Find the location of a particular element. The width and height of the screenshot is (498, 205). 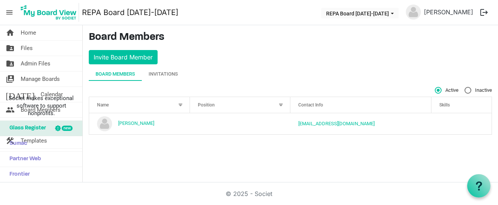

span: Glass Register is located at coordinates (26, 128).